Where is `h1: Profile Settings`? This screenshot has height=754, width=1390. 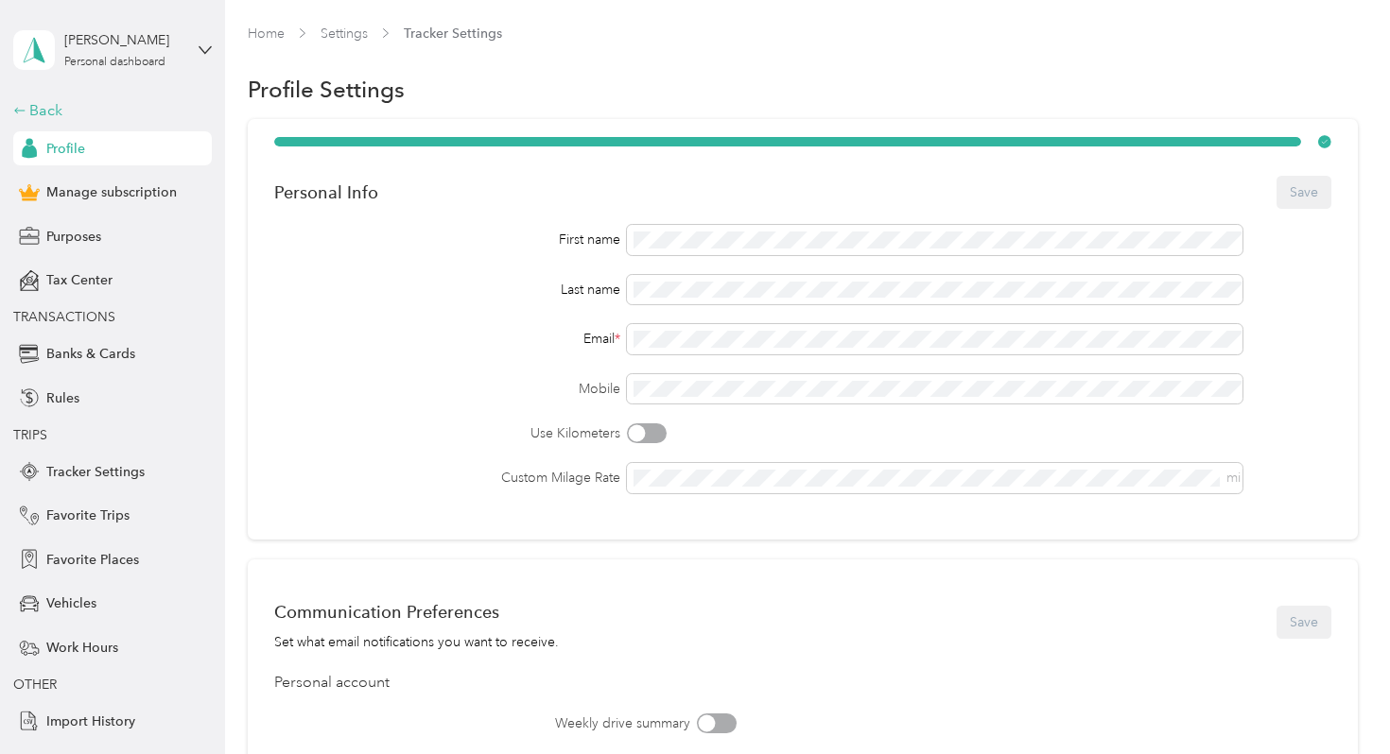 h1: Profile Settings is located at coordinates (326, 89).